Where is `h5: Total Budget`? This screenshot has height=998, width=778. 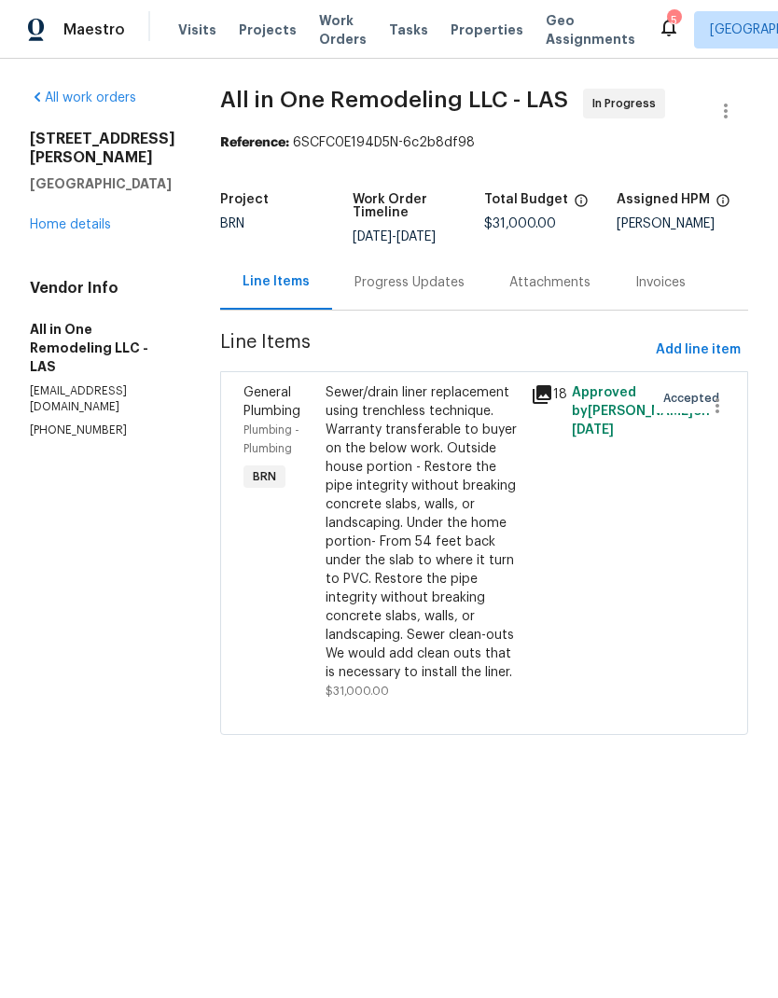 h5: Total Budget is located at coordinates (526, 200).